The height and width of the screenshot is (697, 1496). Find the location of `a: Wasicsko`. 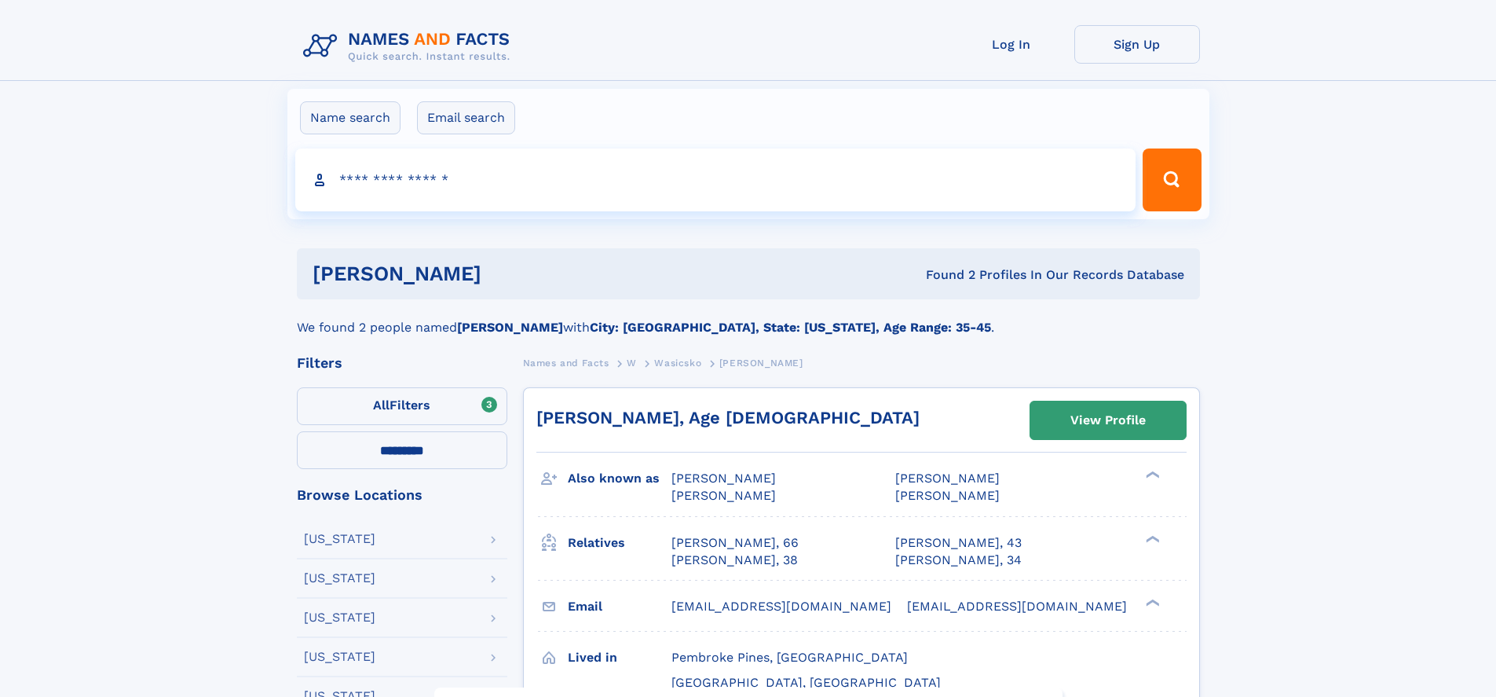

a: Wasicsko is located at coordinates (678, 362).